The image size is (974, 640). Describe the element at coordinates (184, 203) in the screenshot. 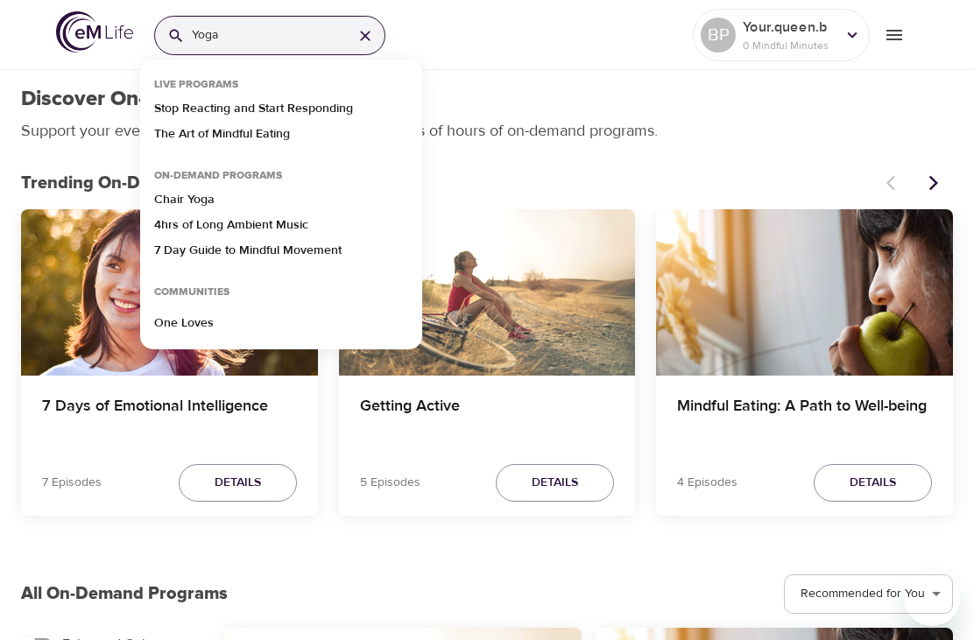

I see `p: Chair Yoga` at that location.